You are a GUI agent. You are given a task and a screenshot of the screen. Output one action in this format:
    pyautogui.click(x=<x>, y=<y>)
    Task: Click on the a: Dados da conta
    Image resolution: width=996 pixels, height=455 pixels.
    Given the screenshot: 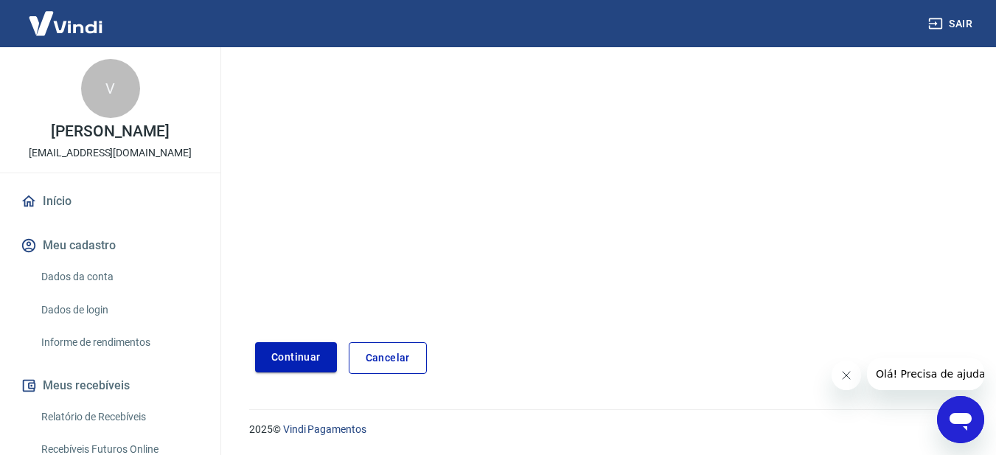 What is the action you would take?
    pyautogui.click(x=119, y=277)
    